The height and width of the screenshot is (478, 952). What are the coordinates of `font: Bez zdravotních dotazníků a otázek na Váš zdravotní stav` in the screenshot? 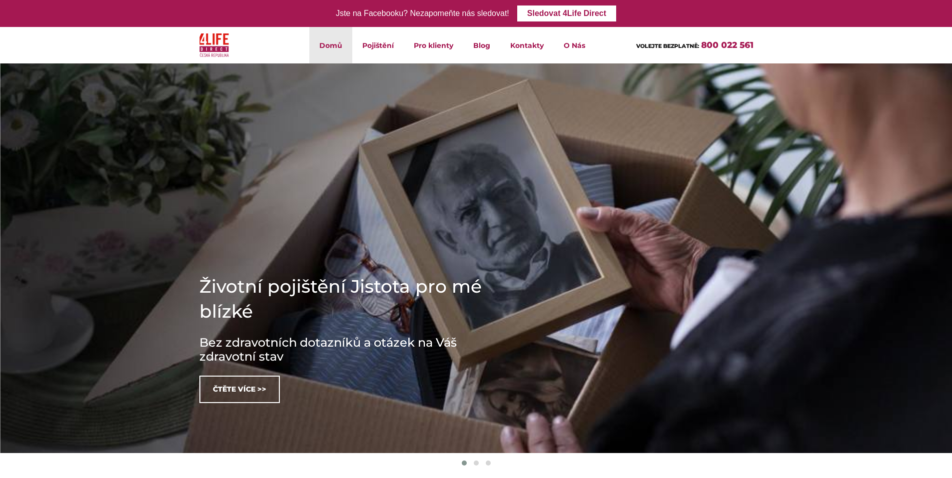 It's located at (328, 349).